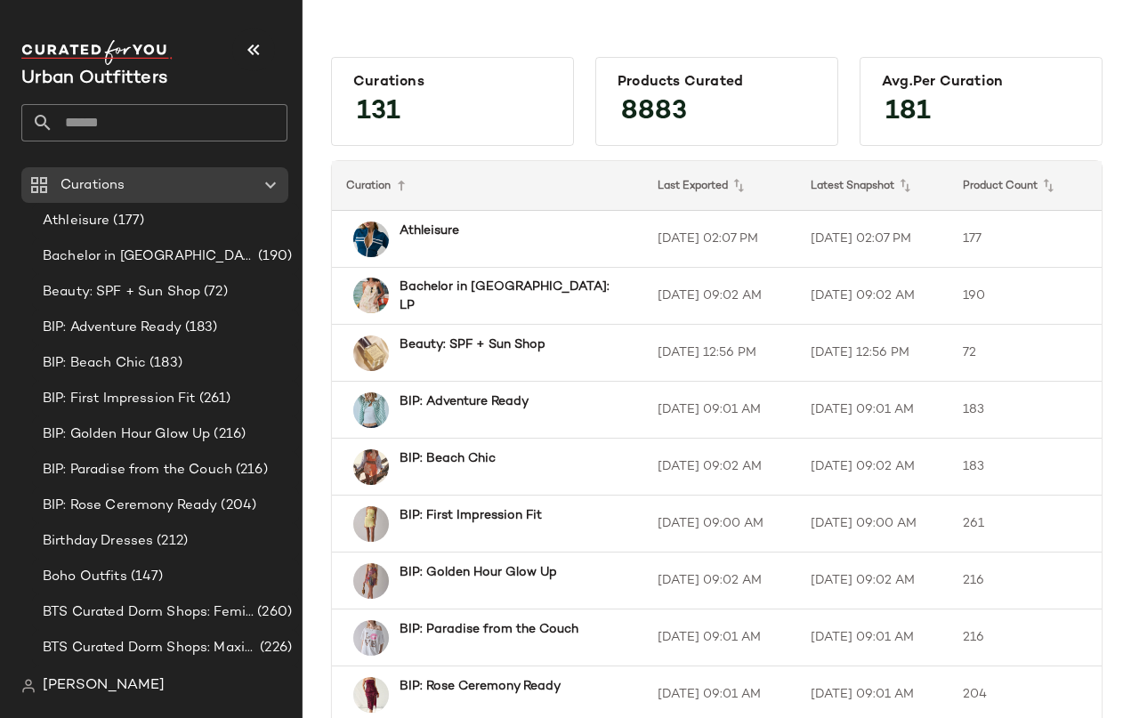  Describe the element at coordinates (148, 612) in the screenshot. I see `span: BTS Curated Dorm Shops: Feminine` at that location.